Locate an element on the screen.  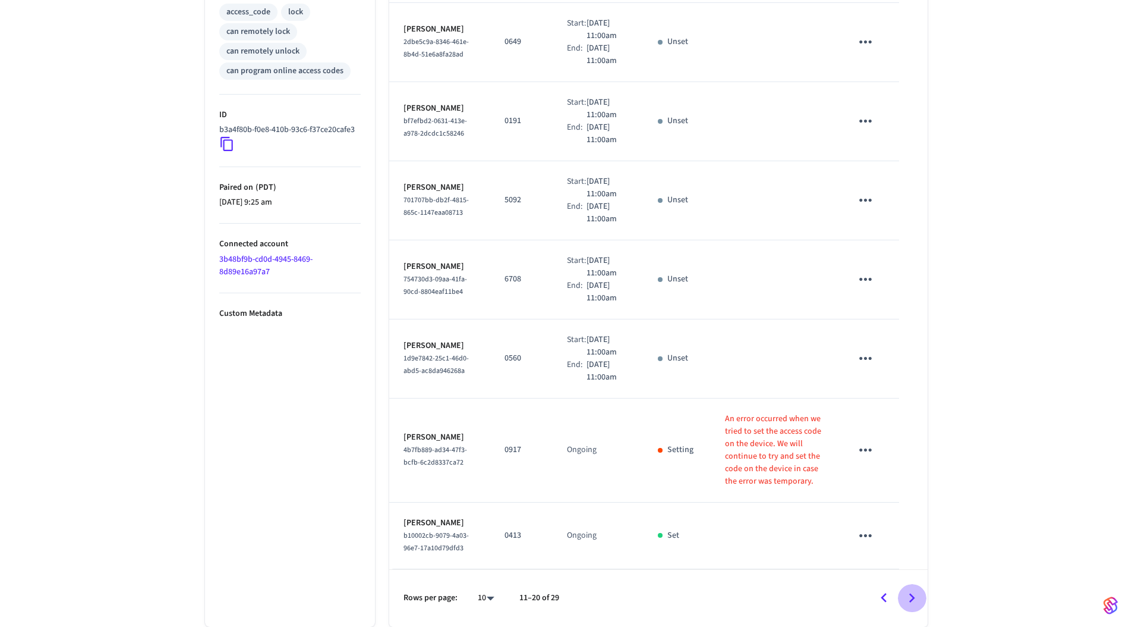
p: Rows per page: is located at coordinates (430, 597).